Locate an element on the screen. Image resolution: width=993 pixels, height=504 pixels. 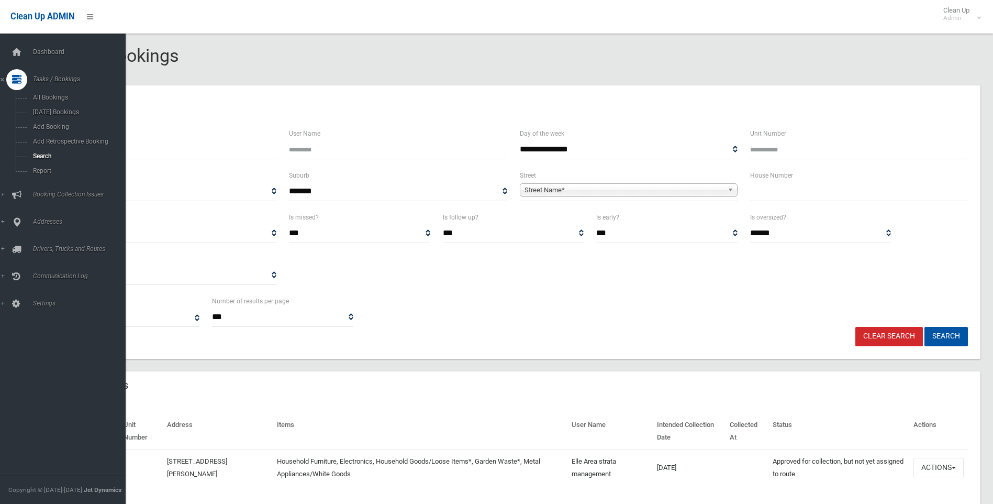
span: All Bookings is located at coordinates (77, 97).